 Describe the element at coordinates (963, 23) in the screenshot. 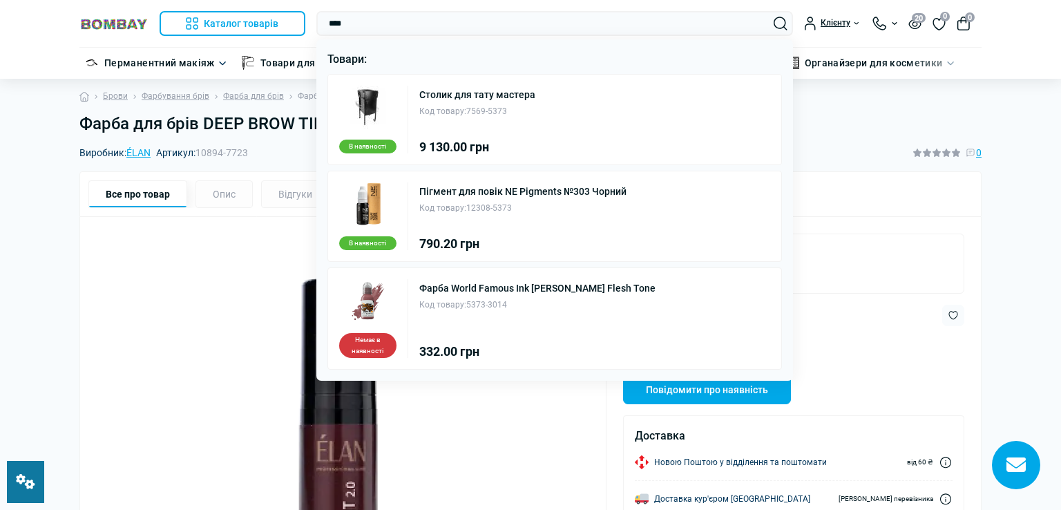

I see `button: 0` at that location.